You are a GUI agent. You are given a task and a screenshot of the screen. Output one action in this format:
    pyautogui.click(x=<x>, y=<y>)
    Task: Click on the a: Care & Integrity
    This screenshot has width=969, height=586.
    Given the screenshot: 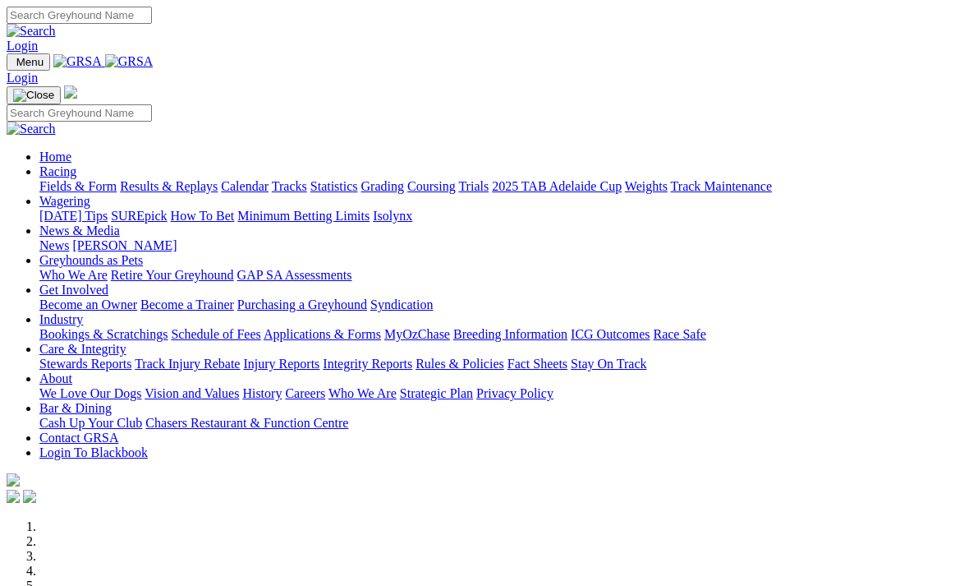 What is the action you would take?
    pyautogui.click(x=83, y=348)
    